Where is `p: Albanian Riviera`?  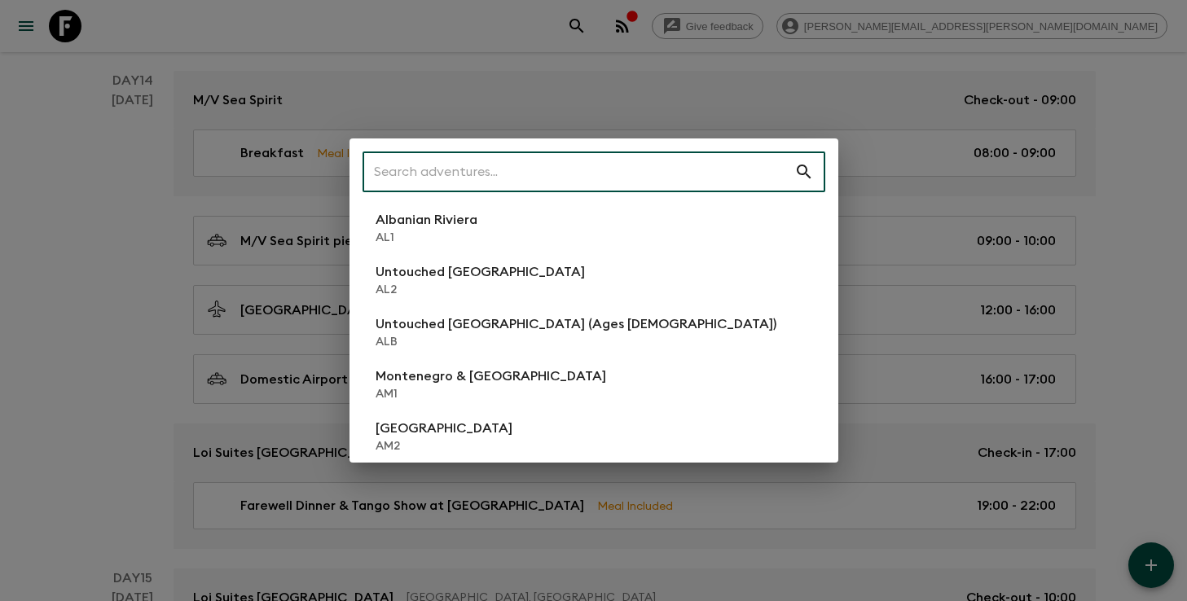 p: Albanian Riviera is located at coordinates (426, 220).